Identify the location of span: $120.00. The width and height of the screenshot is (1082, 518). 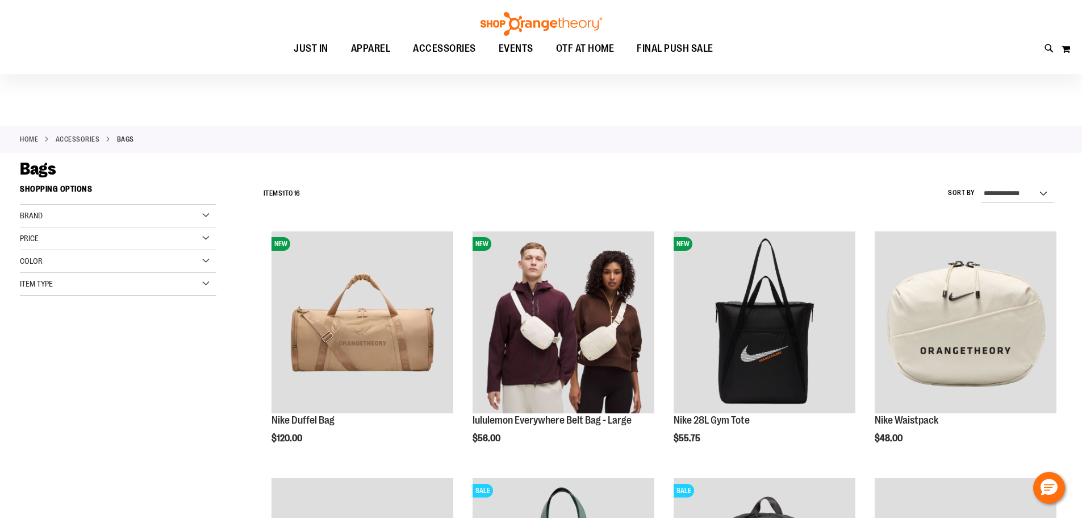
(287, 438).